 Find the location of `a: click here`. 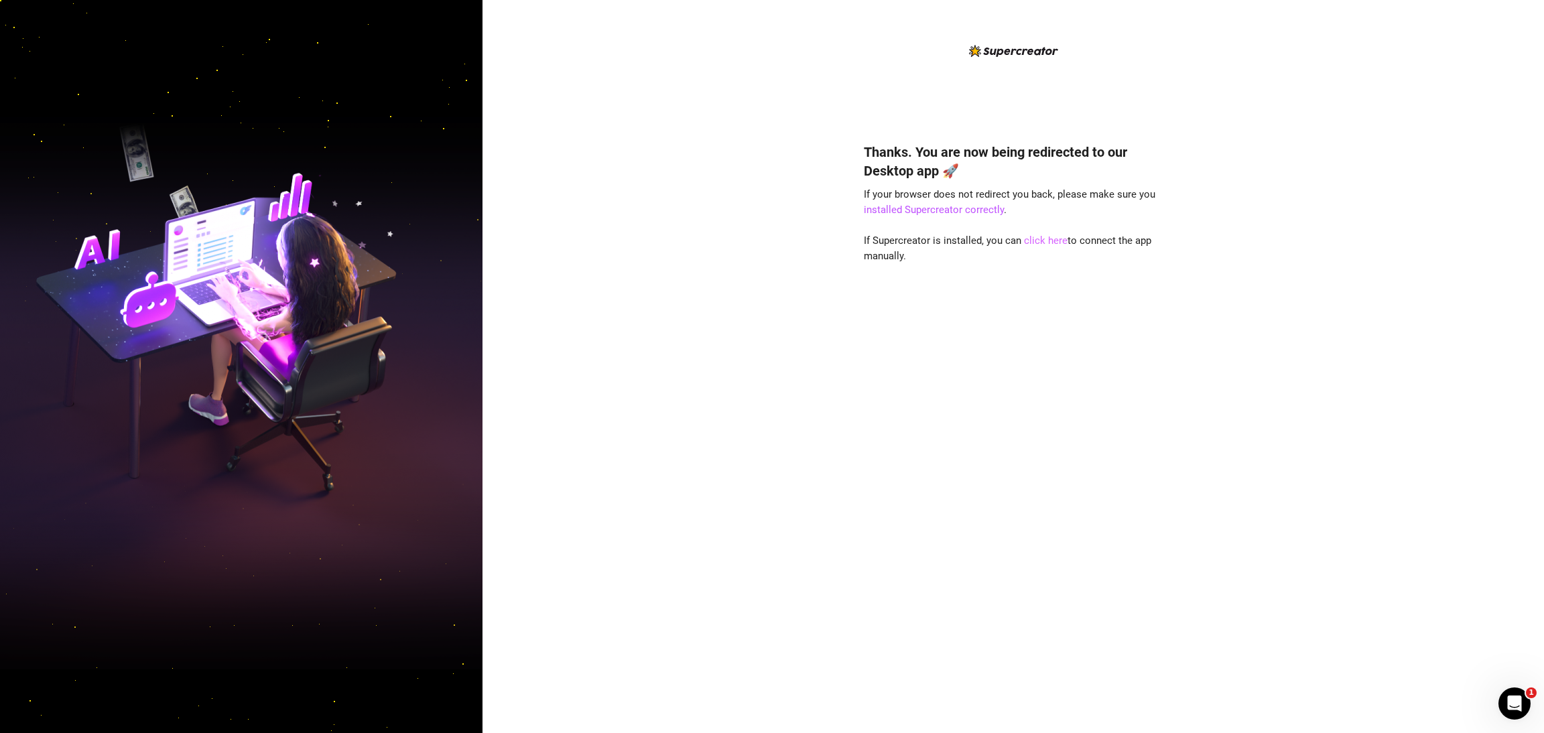

a: click here is located at coordinates (1045, 241).